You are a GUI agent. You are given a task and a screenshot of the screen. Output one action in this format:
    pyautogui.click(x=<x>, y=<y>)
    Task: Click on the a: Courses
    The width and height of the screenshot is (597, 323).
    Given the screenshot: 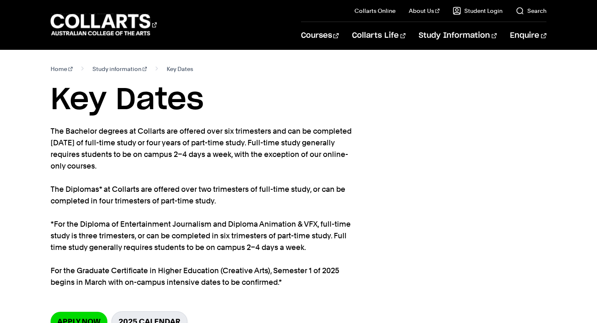 What is the action you would take?
    pyautogui.click(x=320, y=36)
    